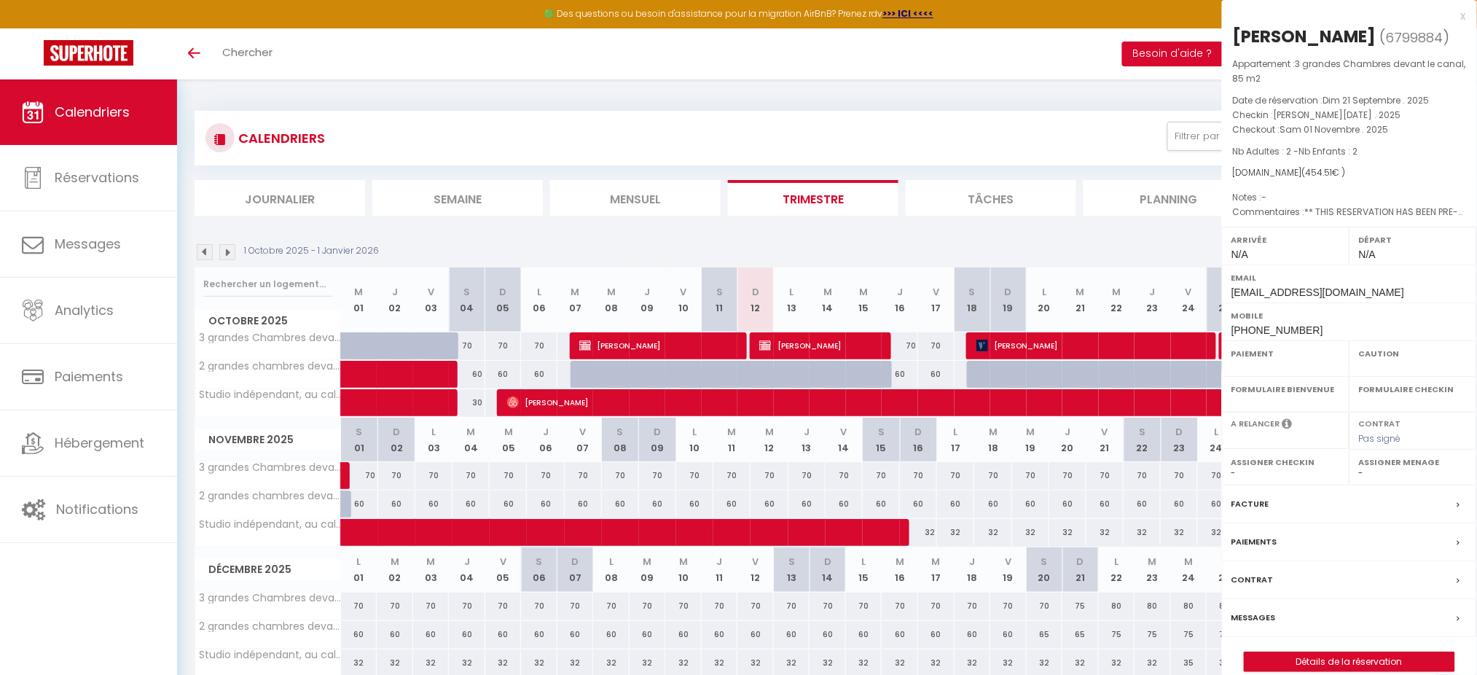 This screenshot has width=1477, height=675. I want to click on span: 454.51, so click(1319, 172).